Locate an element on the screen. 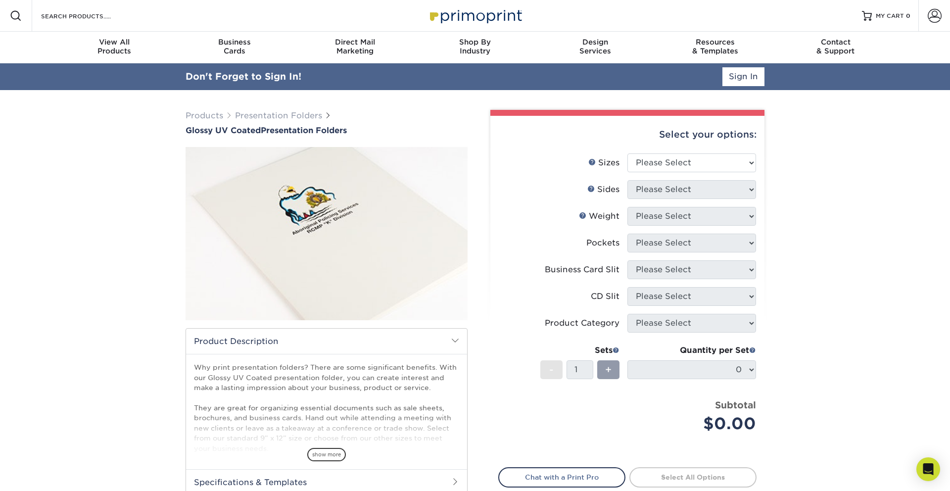  span: show more is located at coordinates (327, 454).